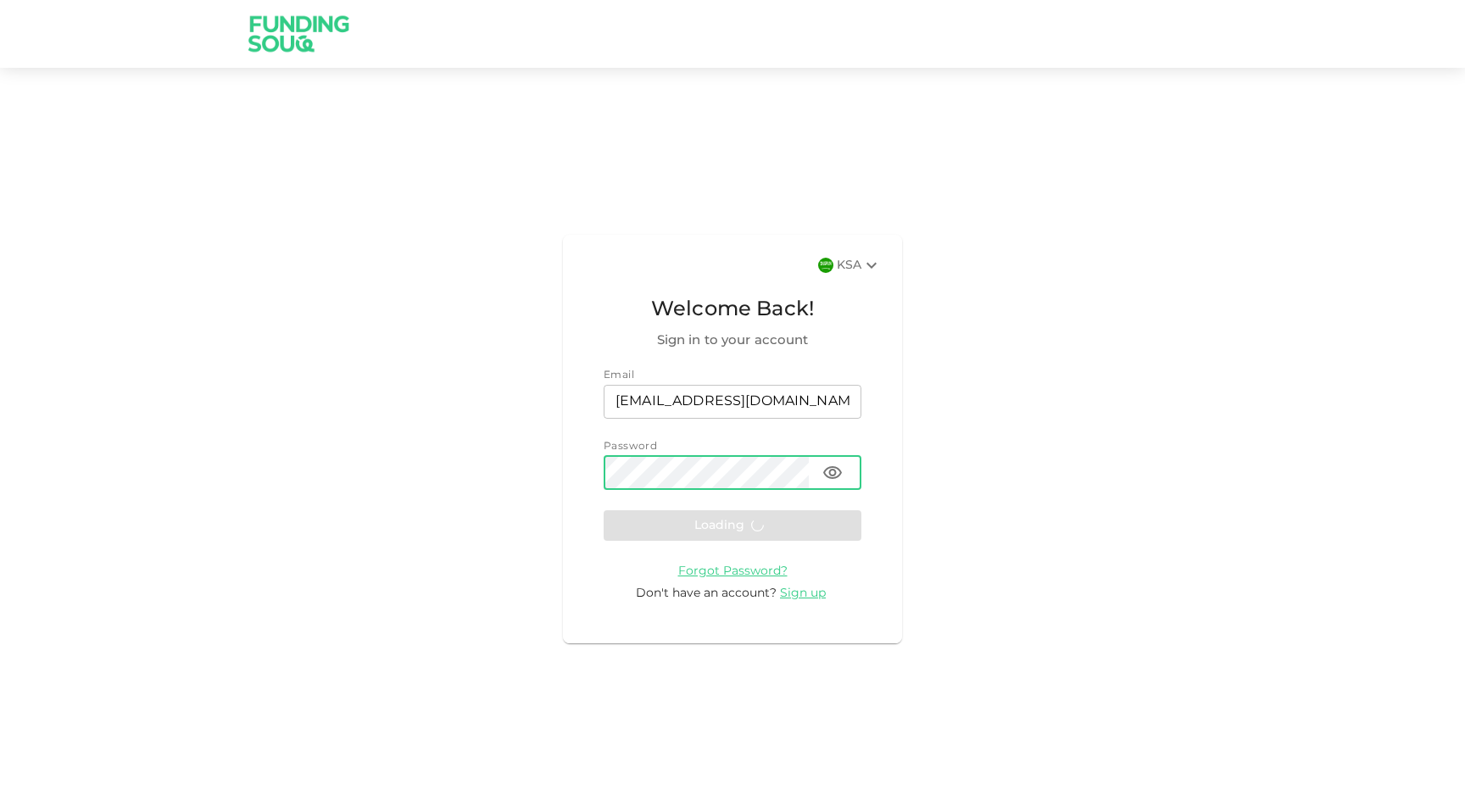 This screenshot has height=812, width=1465. What do you see at coordinates (733, 402) in the screenshot?
I see `div: email` at bounding box center [733, 402].